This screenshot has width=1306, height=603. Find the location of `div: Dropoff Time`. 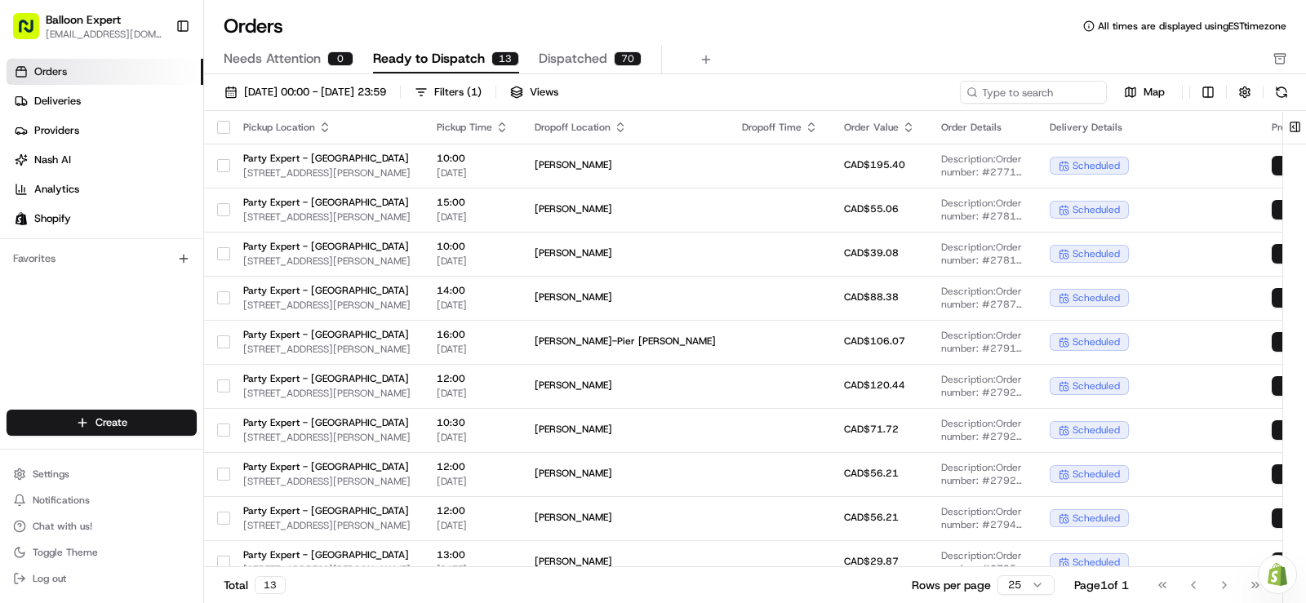

div: Dropoff Time is located at coordinates (779, 127).